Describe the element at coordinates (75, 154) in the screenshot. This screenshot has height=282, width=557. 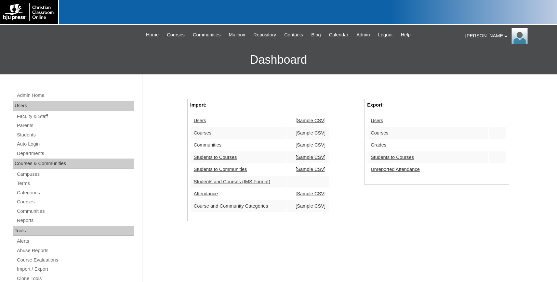
I see `a: Departments` at that location.